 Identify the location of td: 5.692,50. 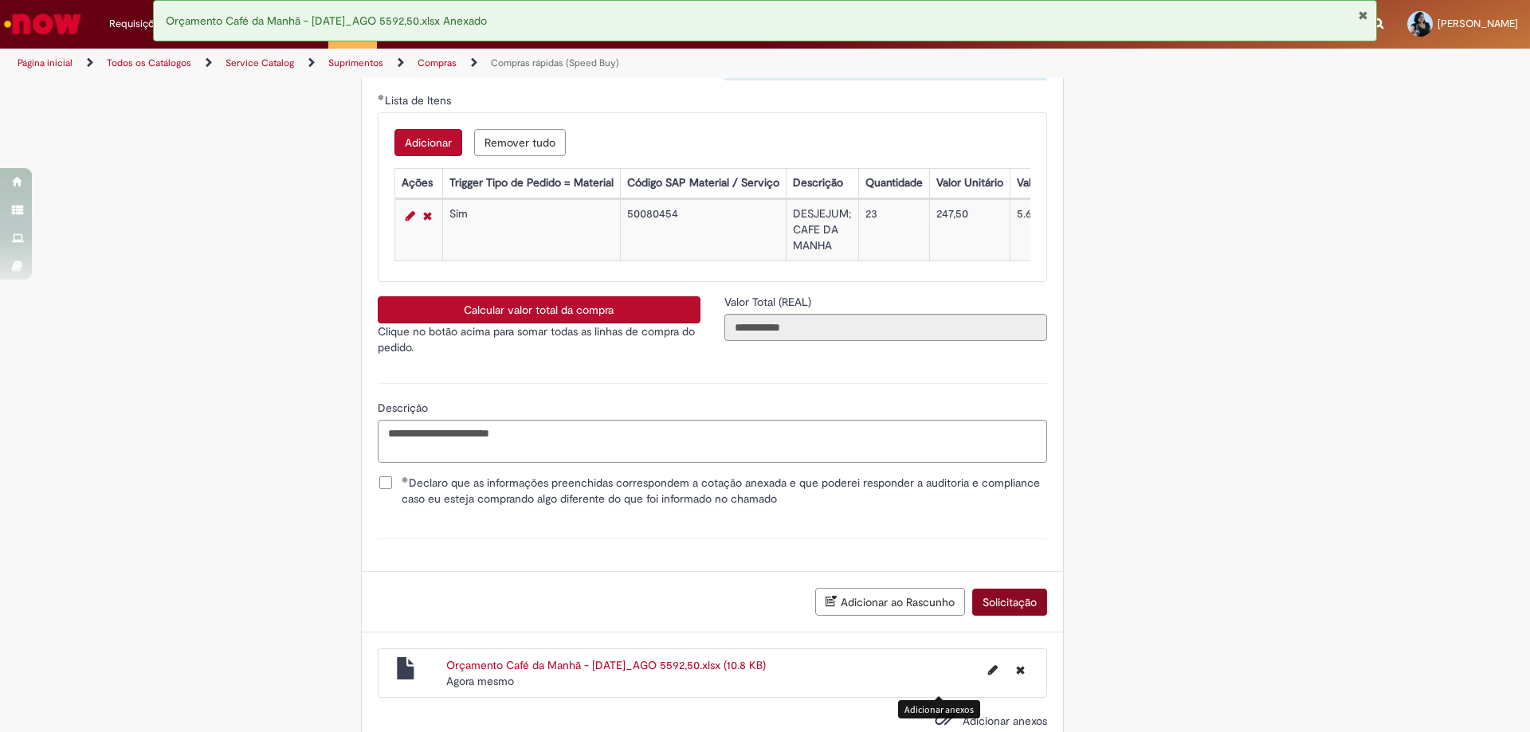
(1061, 230).